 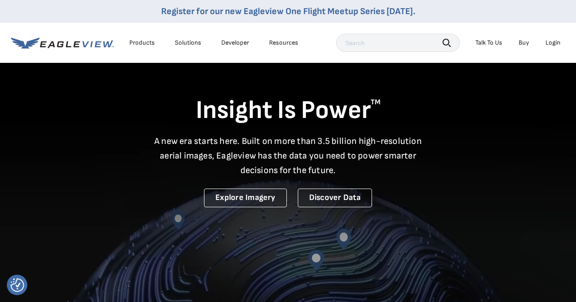 I want to click on p: A new era starts here. Built on more than 3.5 billion high-resolution aerial images, Eagleview ha..., so click(x=288, y=156).